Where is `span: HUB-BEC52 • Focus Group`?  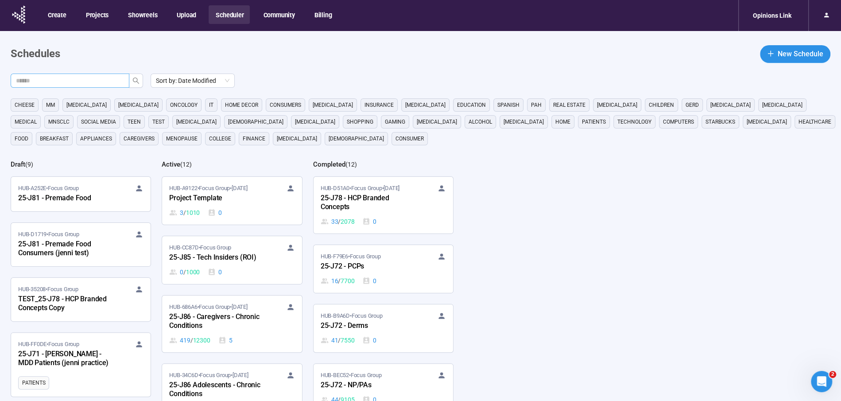 span: HUB-BEC52 • Focus Group is located at coordinates (351, 375).